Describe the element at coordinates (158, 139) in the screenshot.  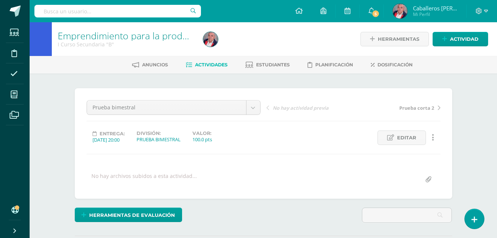
I see `div: PRUEBA BIMESTRAL` at that location.